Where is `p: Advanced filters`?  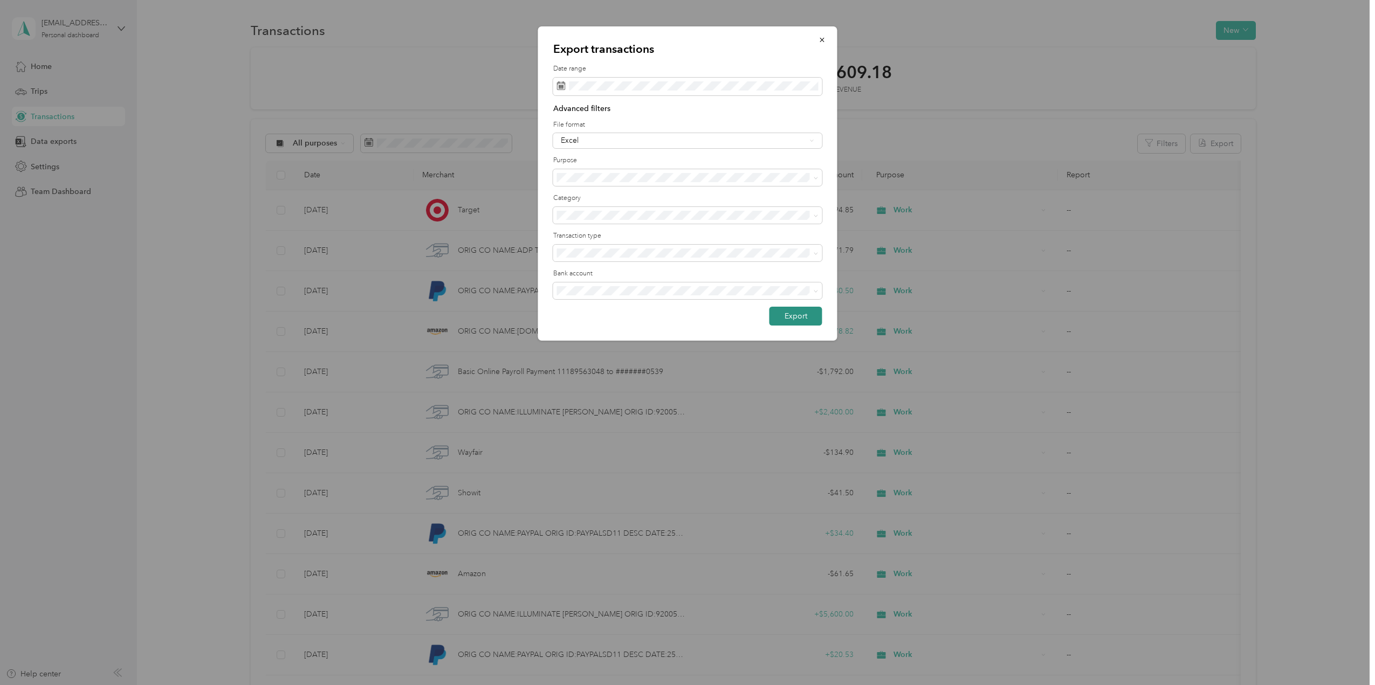
p: Advanced filters is located at coordinates (687, 108).